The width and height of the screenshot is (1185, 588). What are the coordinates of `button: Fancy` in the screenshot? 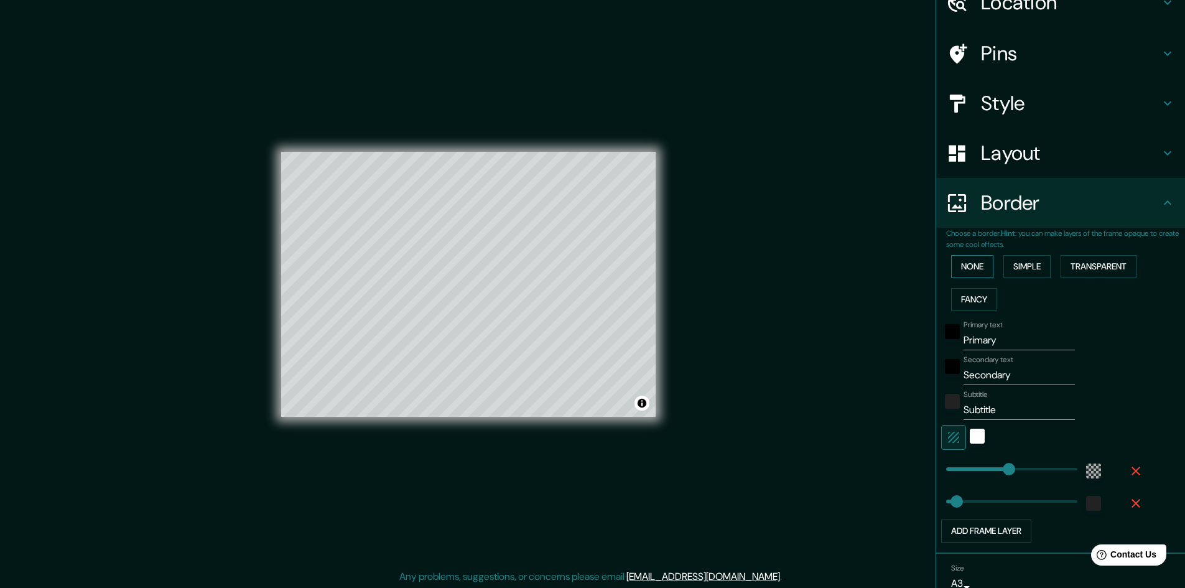 It's located at (974, 299).